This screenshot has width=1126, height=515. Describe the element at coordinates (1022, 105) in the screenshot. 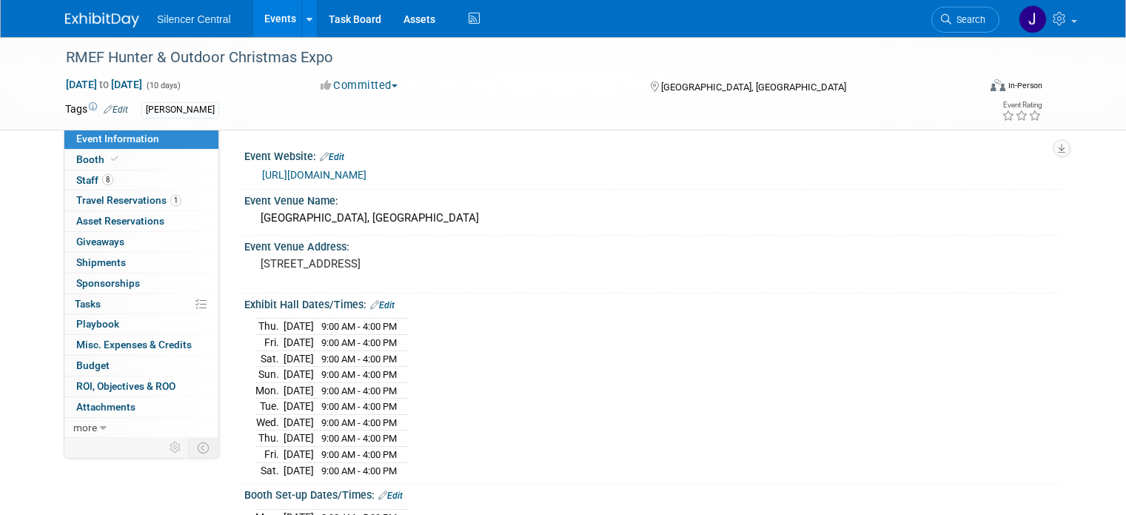

I see `div: Event Rating` at that location.